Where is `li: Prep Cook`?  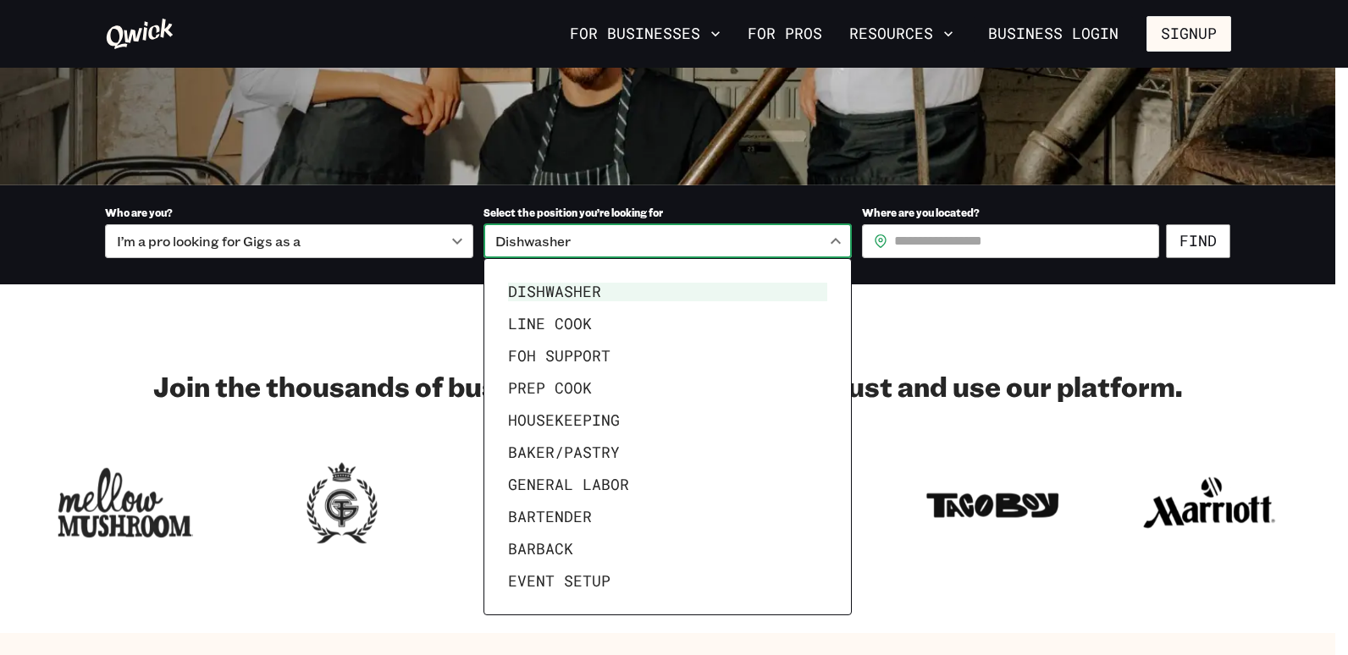
li: Prep Cook is located at coordinates (667, 389).